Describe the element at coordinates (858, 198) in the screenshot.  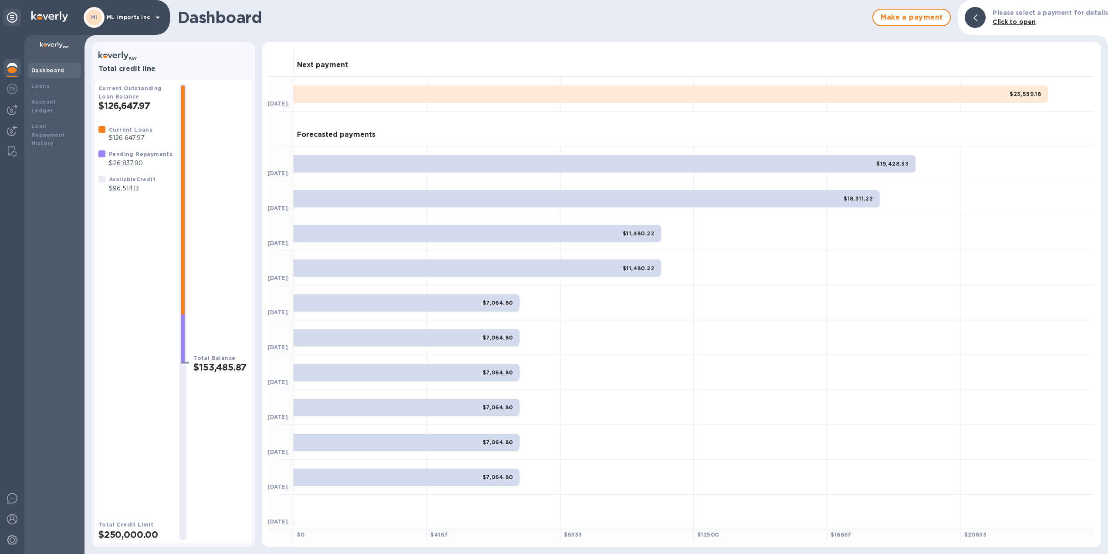
I see `b: $18,311.22` at that location.